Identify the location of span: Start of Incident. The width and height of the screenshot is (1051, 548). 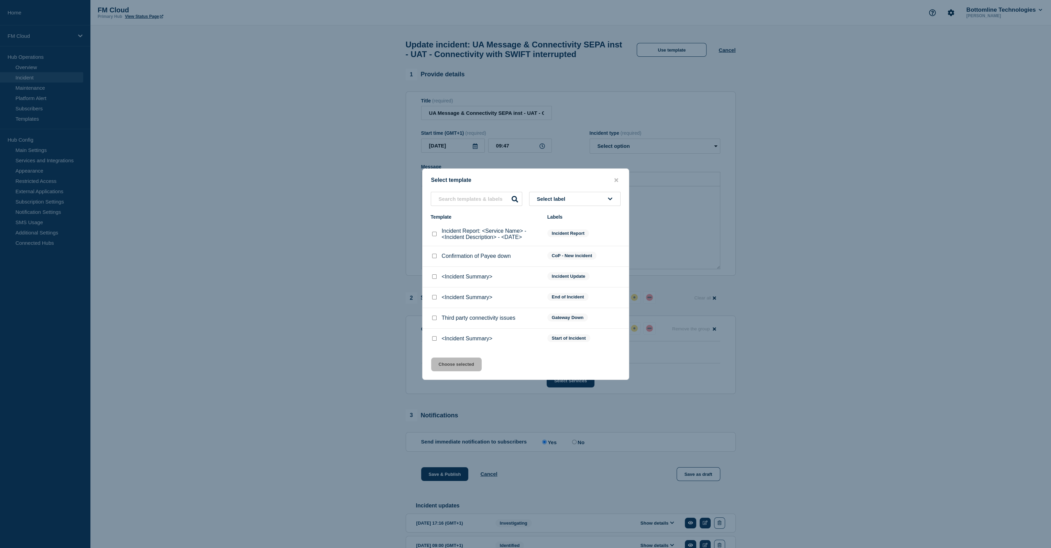
(568, 338).